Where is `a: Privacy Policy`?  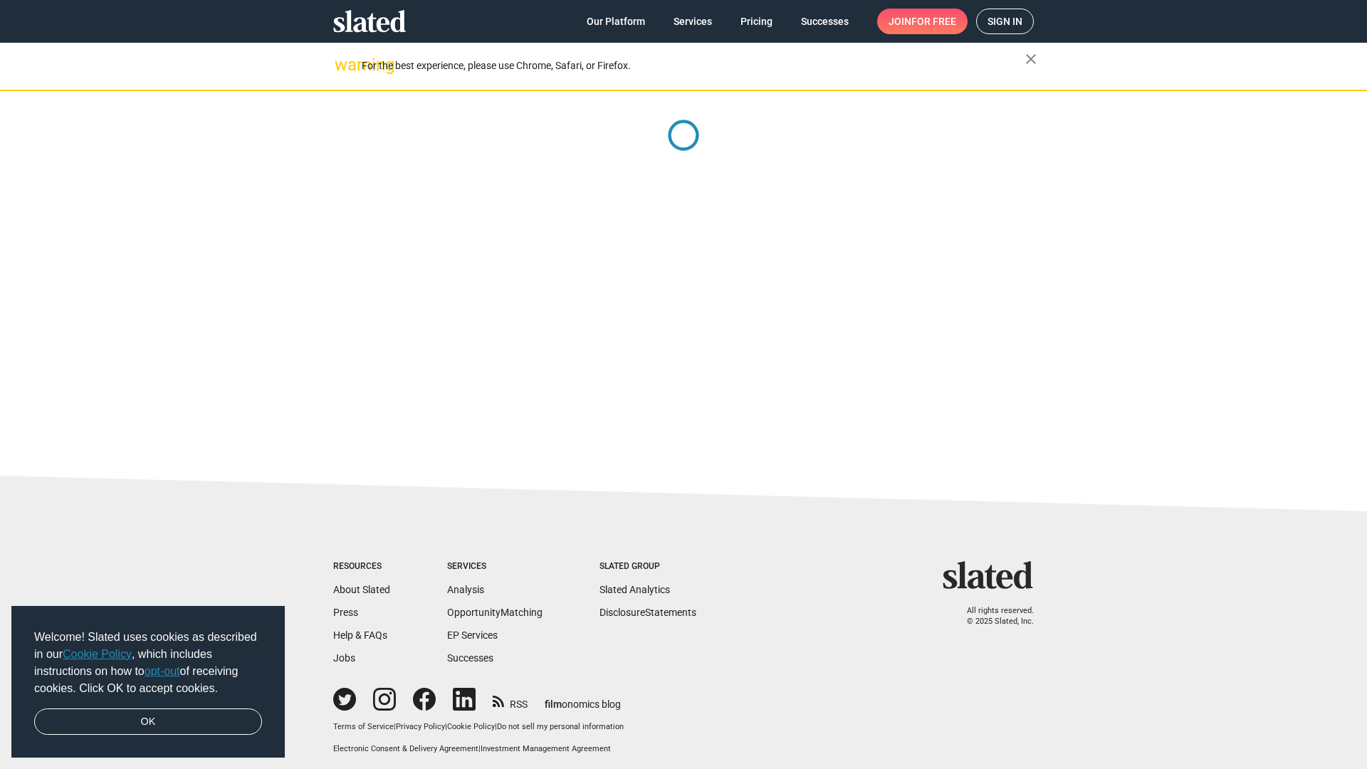
a: Privacy Policy is located at coordinates (420, 726).